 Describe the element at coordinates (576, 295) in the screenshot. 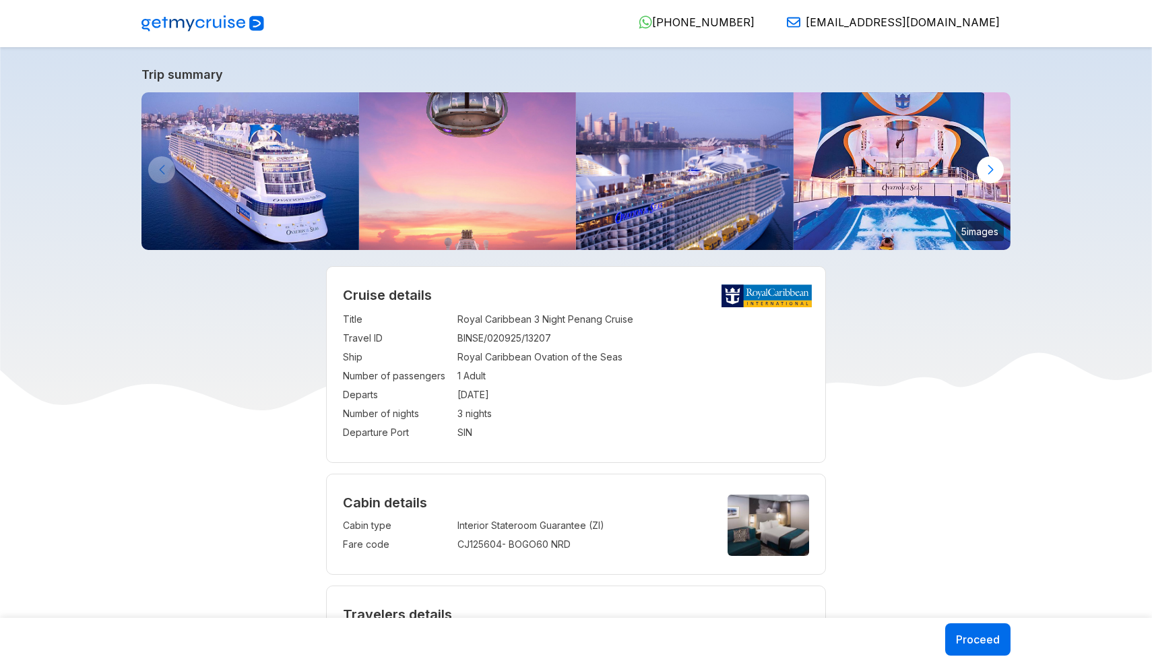

I see `h2: Cruise details` at that location.